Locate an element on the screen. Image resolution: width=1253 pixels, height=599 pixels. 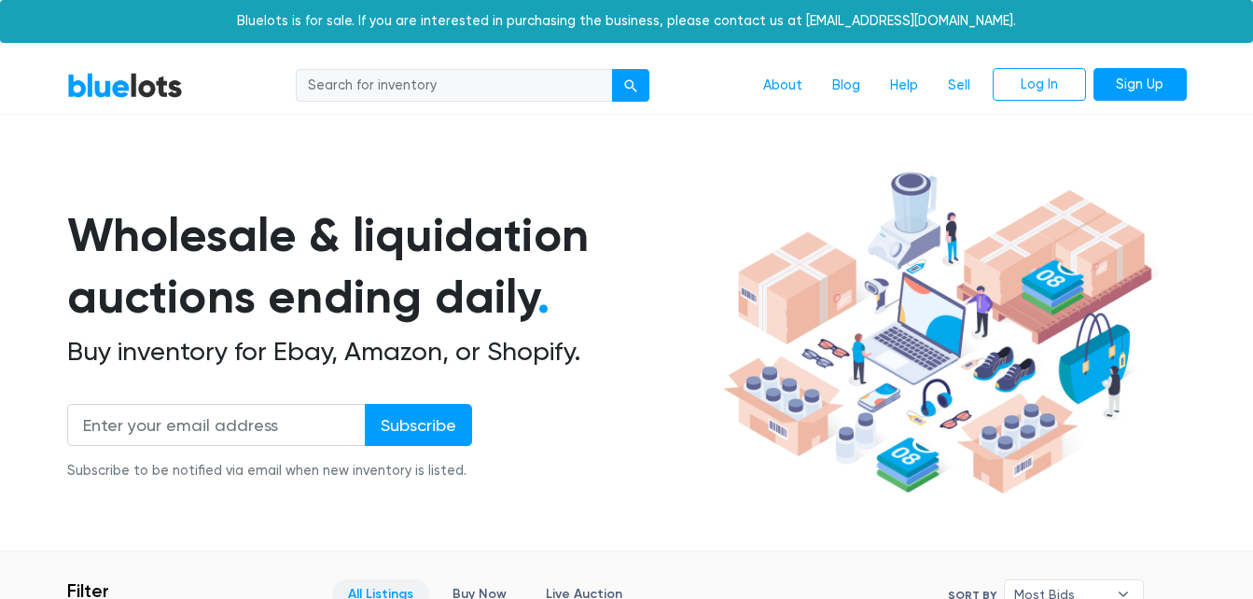
a: Sign Up is located at coordinates (1140, 85).